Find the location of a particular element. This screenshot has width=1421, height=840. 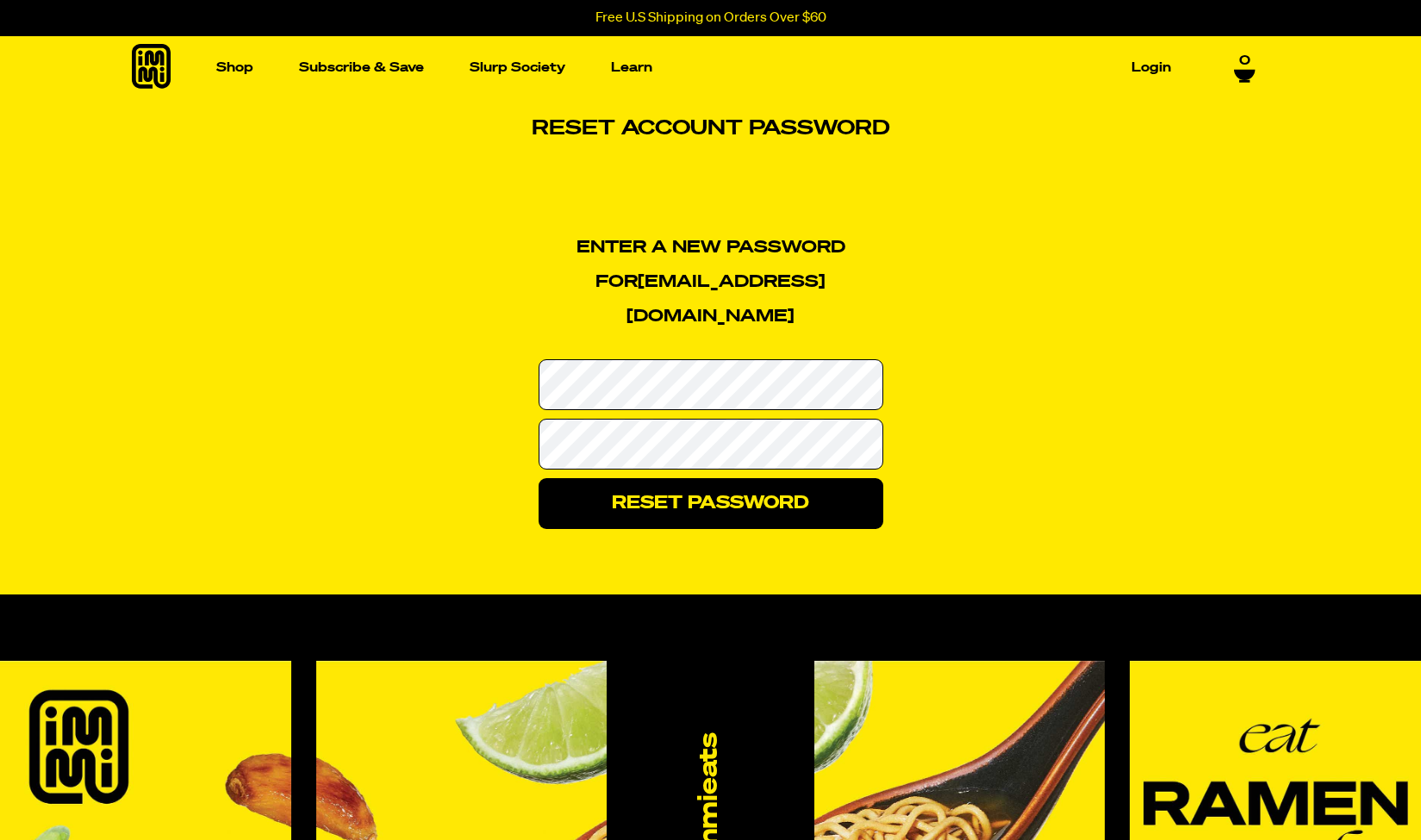

a: Login is located at coordinates (1151, 67).